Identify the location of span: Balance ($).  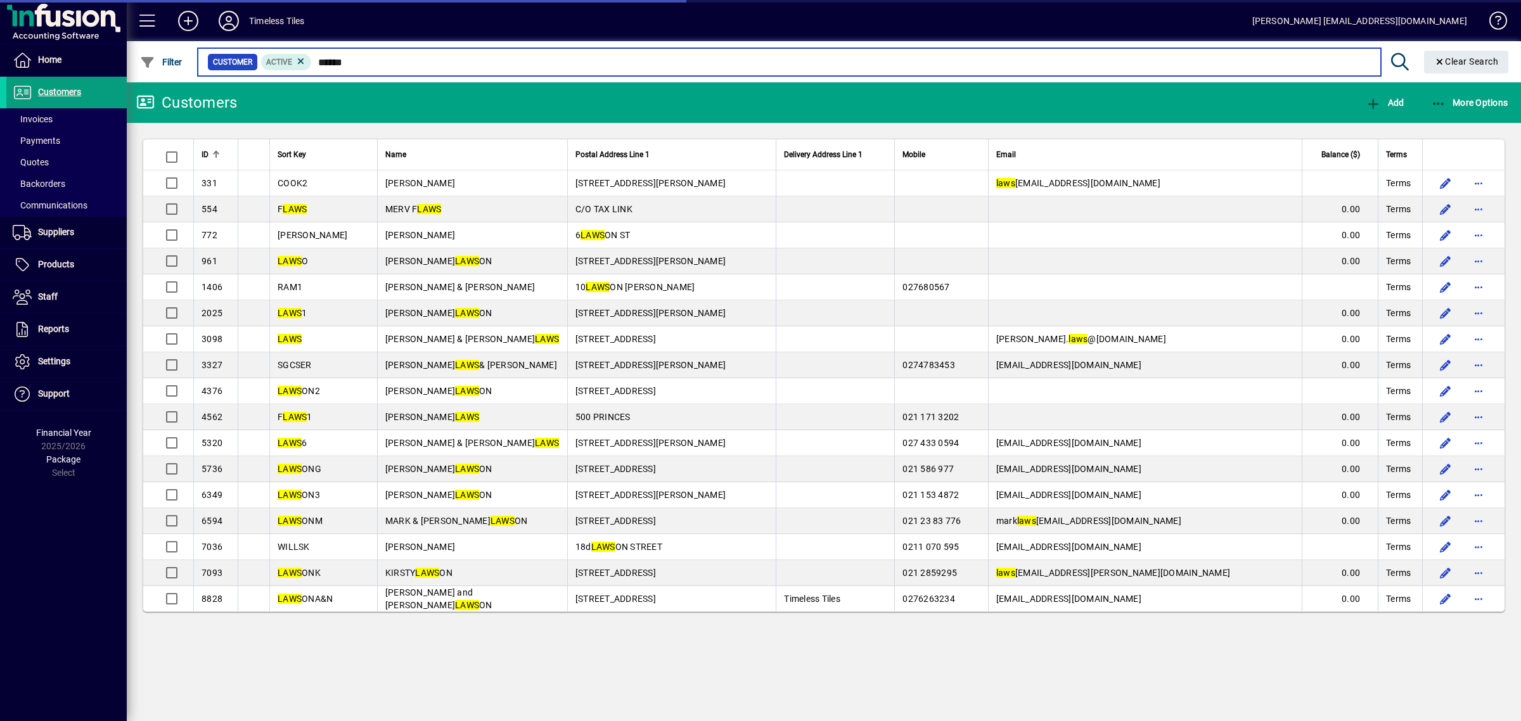
(1340, 155).